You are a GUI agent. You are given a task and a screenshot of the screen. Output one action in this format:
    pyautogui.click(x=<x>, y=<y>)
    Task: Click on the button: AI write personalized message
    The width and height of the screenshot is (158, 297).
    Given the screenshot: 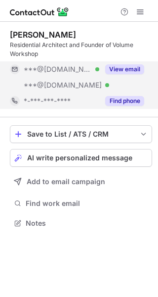 What is the action you would take?
    pyautogui.click(x=81, y=158)
    